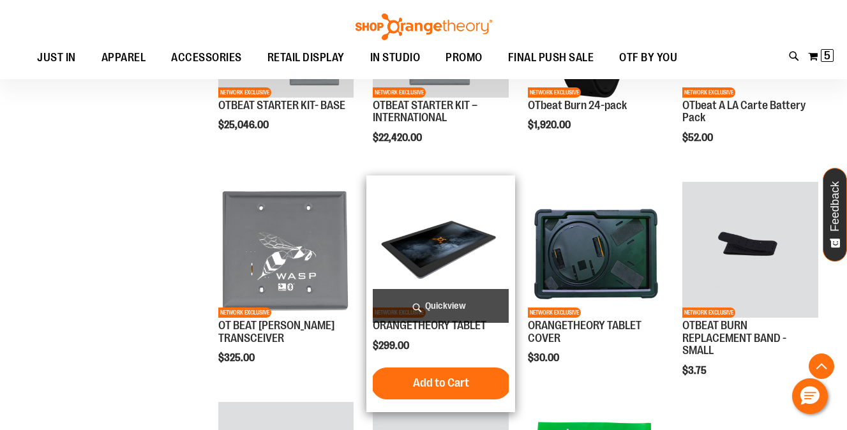 The height and width of the screenshot is (430, 847). What do you see at coordinates (734, 338) in the screenshot?
I see `a: OTBEAT BURN REPLACEMENT BAND - SMALL` at bounding box center [734, 338].